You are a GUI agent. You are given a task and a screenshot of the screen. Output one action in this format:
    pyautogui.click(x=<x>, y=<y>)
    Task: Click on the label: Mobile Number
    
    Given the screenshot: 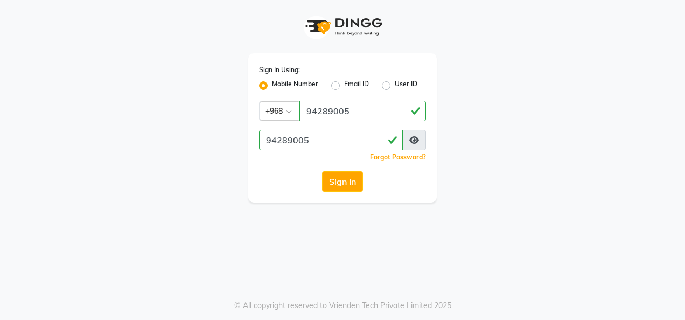 What is the action you would take?
    pyautogui.click(x=295, y=86)
    